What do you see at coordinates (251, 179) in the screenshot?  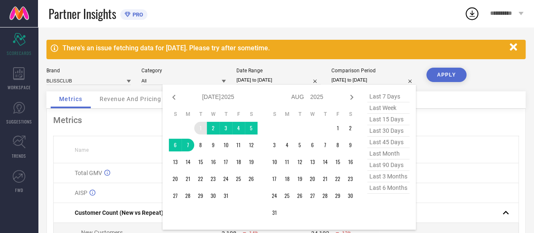 I see `td: Sat Jul 26 2025` at bounding box center [251, 179].